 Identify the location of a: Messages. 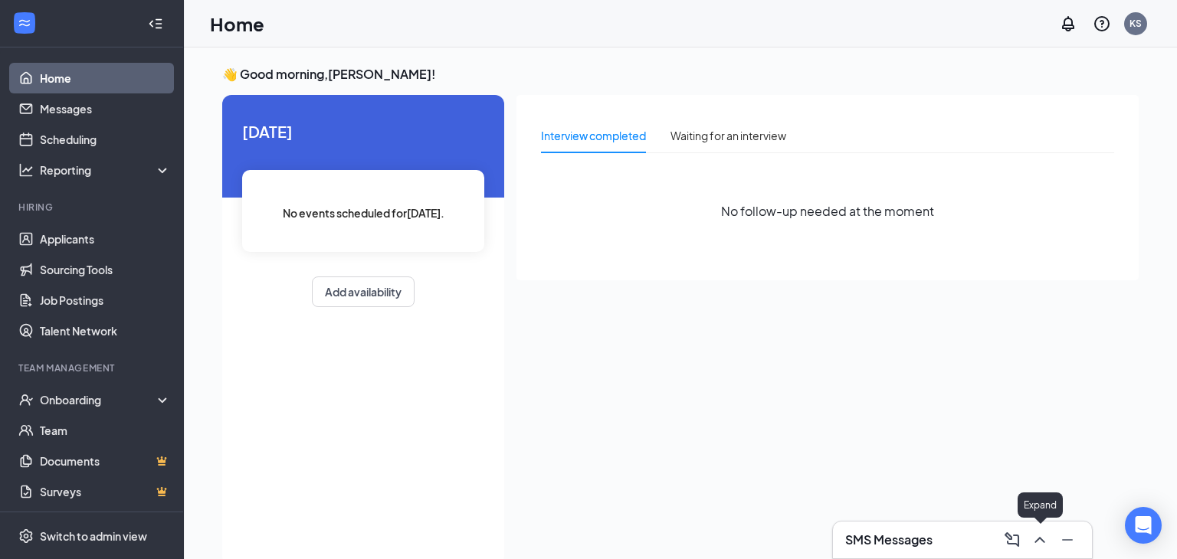
(105, 109).